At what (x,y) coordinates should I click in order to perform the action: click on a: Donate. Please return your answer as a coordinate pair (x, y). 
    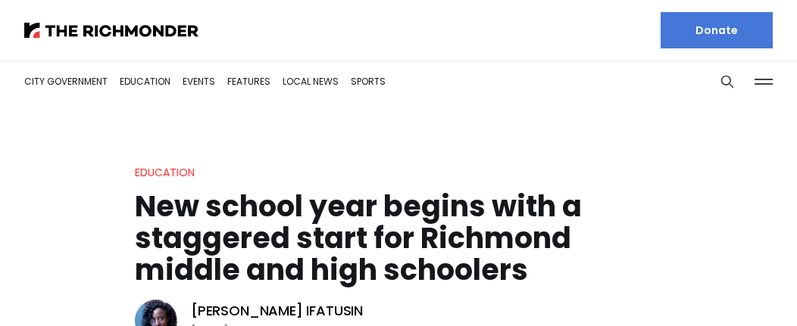
    Looking at the image, I should click on (717, 30).